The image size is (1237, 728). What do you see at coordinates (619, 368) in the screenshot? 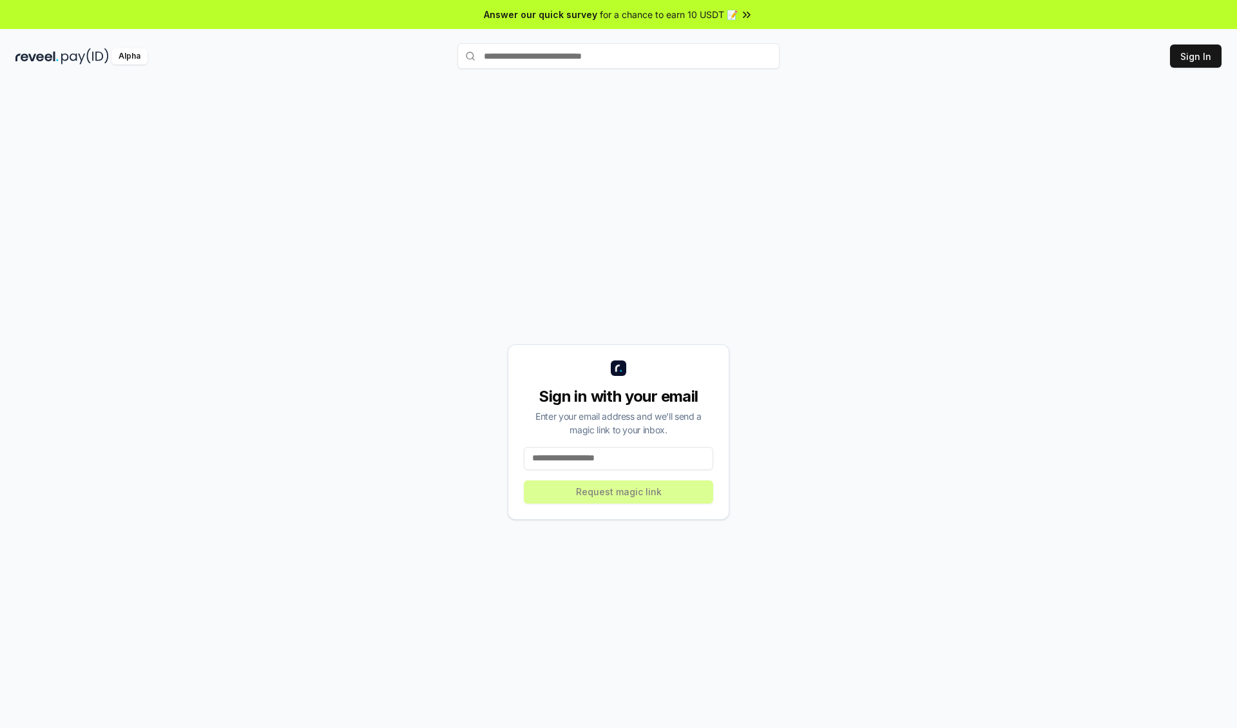
I see `img: logo_small` at bounding box center [619, 368].